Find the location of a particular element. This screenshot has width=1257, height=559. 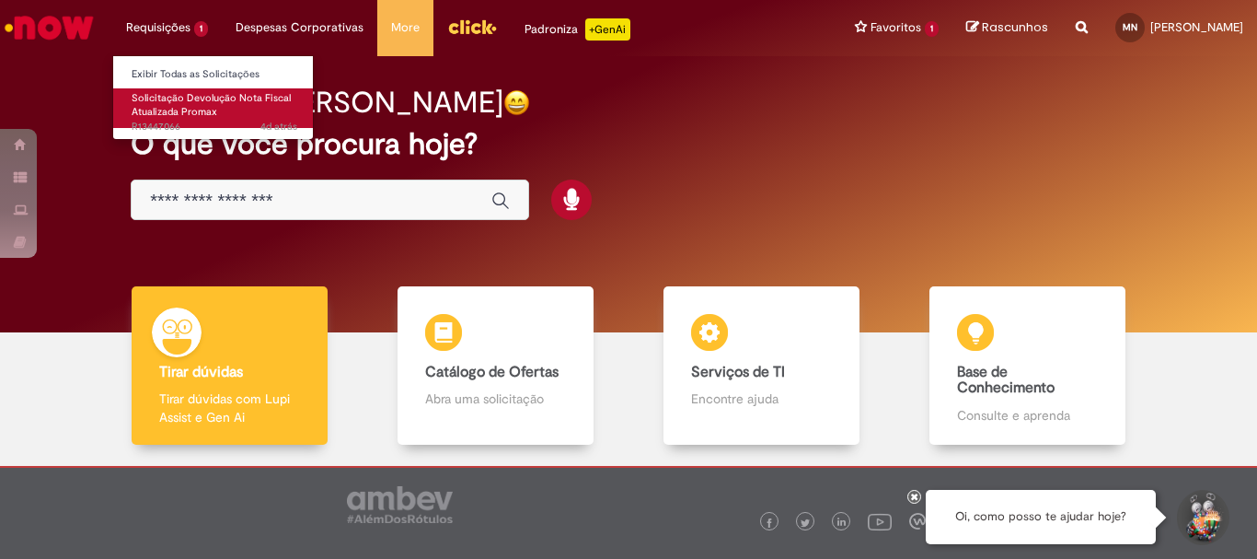

img: click_logo_yellow_360x200.png is located at coordinates (472, 27).